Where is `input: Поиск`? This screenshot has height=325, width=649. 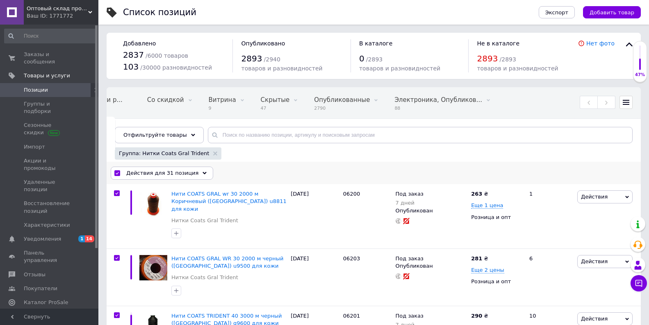 input: Поиск is located at coordinates (50, 36).